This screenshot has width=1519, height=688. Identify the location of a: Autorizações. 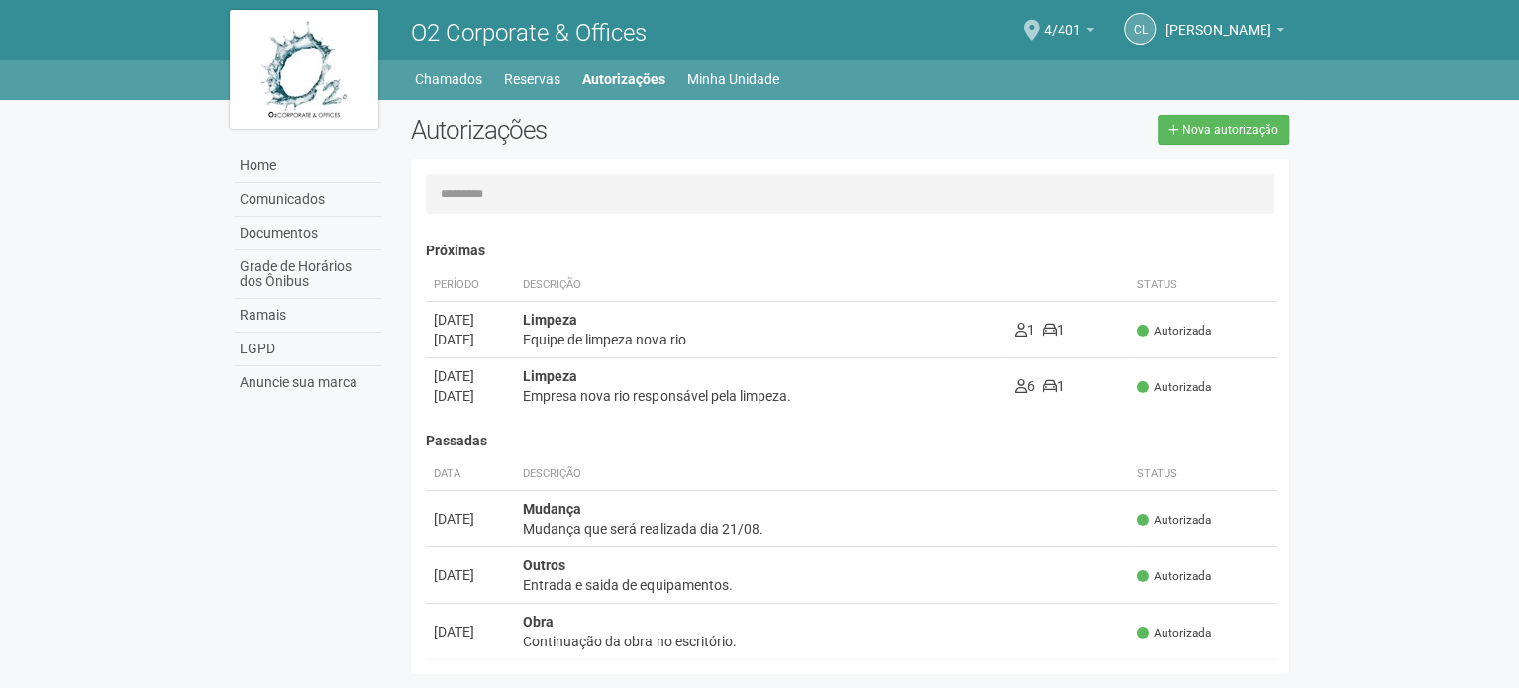
(624, 79).